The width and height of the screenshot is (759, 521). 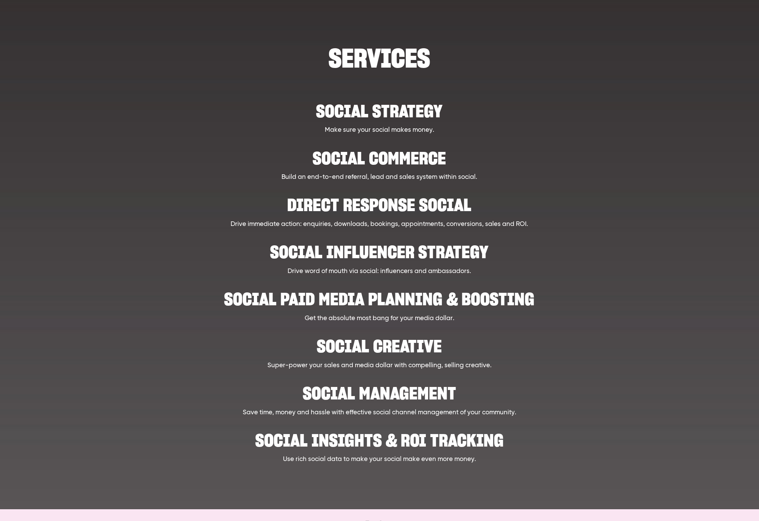 I want to click on a: Direct Response Social Drive immediate action: enquiries, downloads, bookings, appointments, conv..., so click(x=380, y=209).